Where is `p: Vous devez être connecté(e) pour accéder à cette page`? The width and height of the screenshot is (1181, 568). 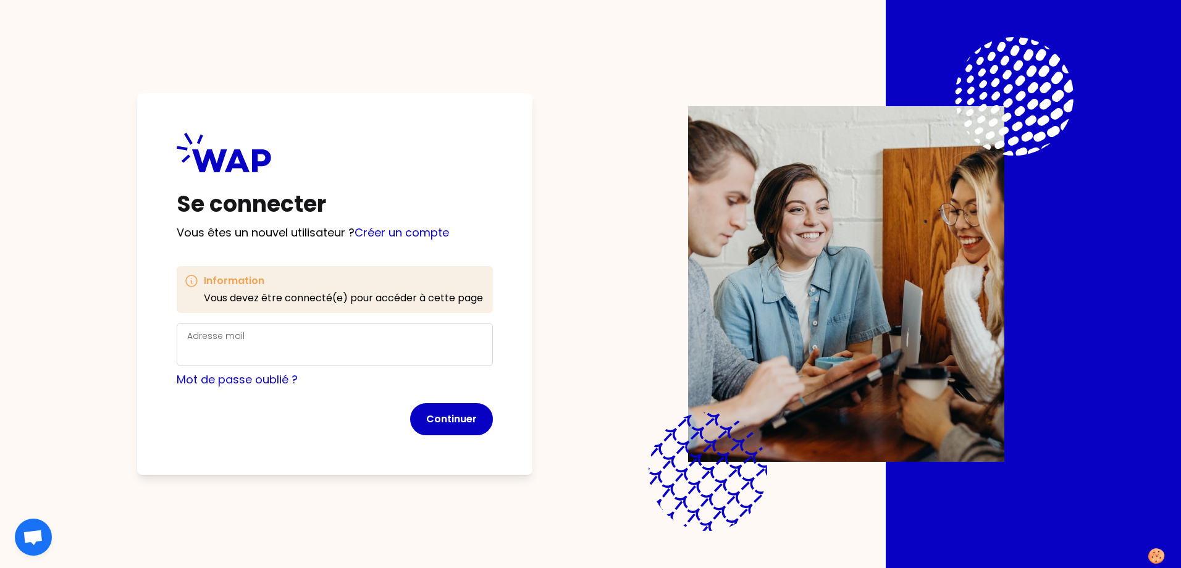
p: Vous devez être connecté(e) pour accéder à cette page is located at coordinates (343, 298).